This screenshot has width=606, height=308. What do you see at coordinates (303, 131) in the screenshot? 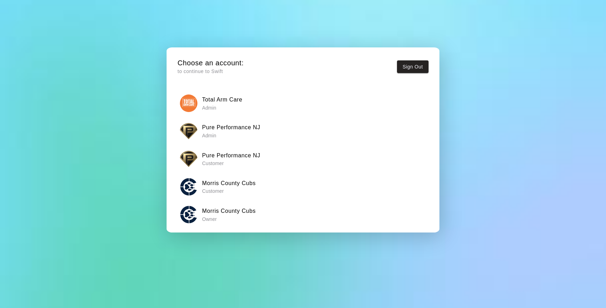
I see `button: Pure Performance NJPure Performance NJ Admin` at bounding box center [303, 131].